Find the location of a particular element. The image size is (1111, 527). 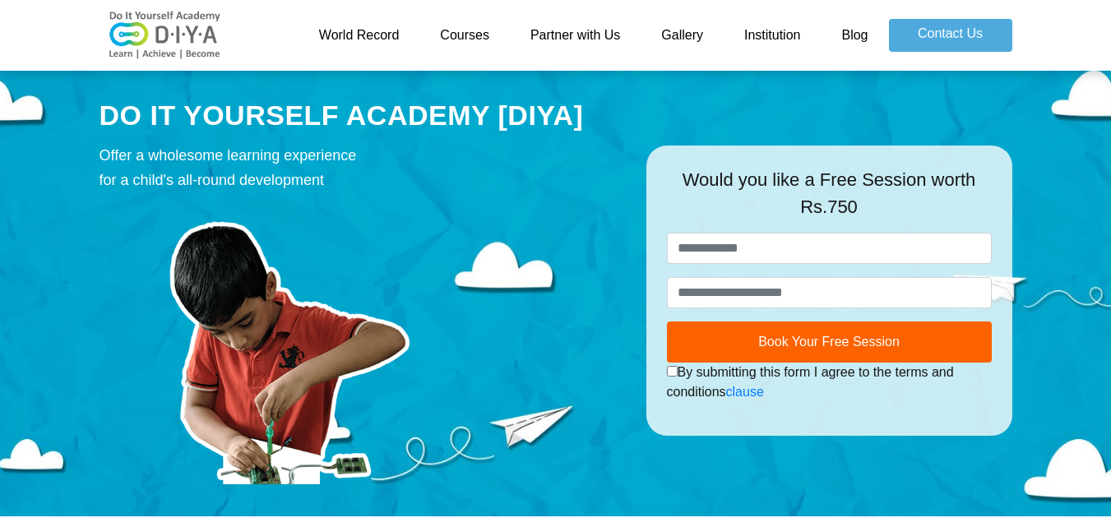

a: Institution is located at coordinates (772, 35).